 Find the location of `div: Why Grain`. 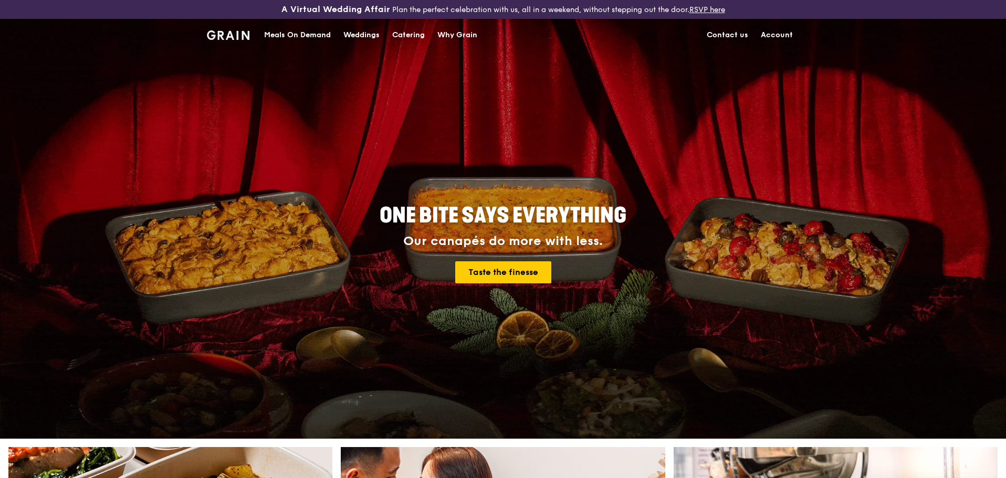

div: Why Grain is located at coordinates (457, 35).